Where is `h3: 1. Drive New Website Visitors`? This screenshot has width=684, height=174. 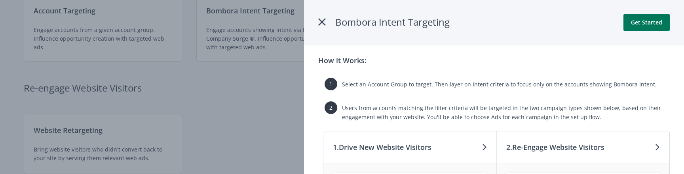
h3: 1. Drive New Website Visitors is located at coordinates (382, 148).